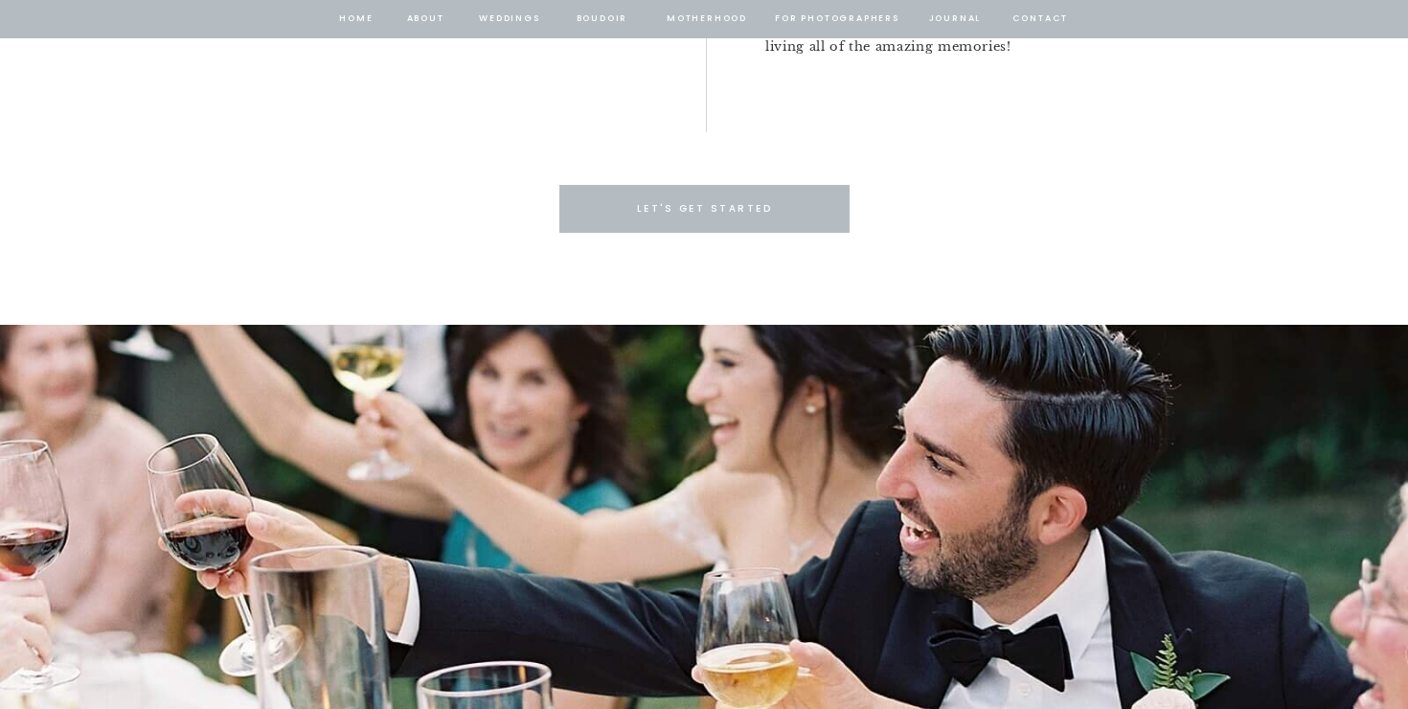  Describe the element at coordinates (356, 19) in the screenshot. I see `nav: home` at that location.